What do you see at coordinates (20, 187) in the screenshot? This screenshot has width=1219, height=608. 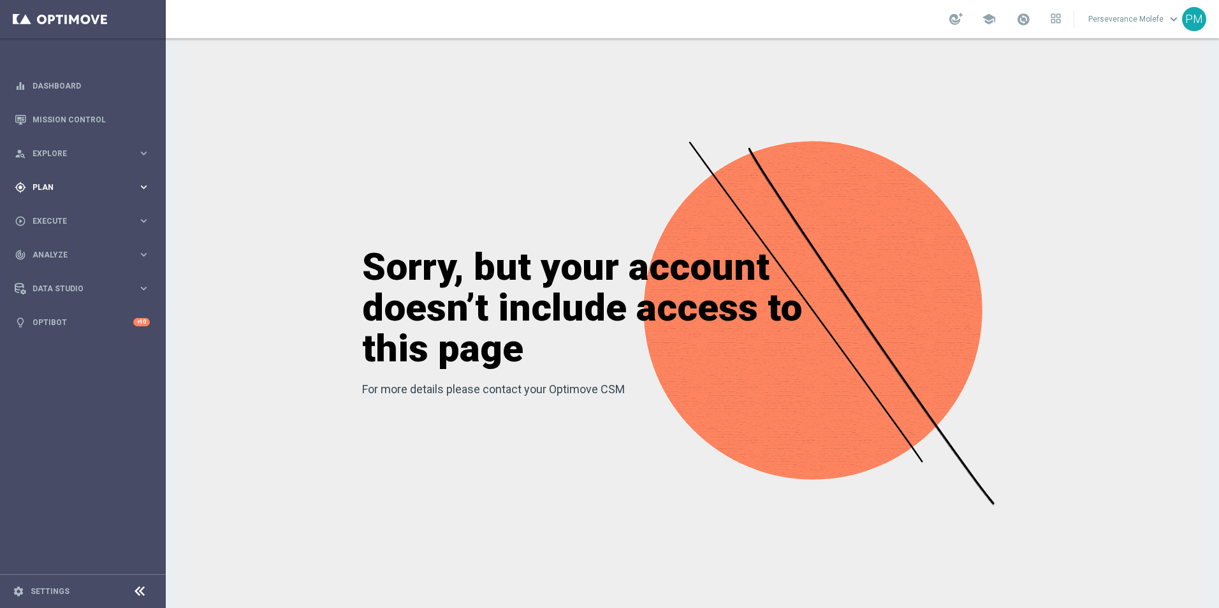 I see `i: gps_fixed` at bounding box center [20, 187].